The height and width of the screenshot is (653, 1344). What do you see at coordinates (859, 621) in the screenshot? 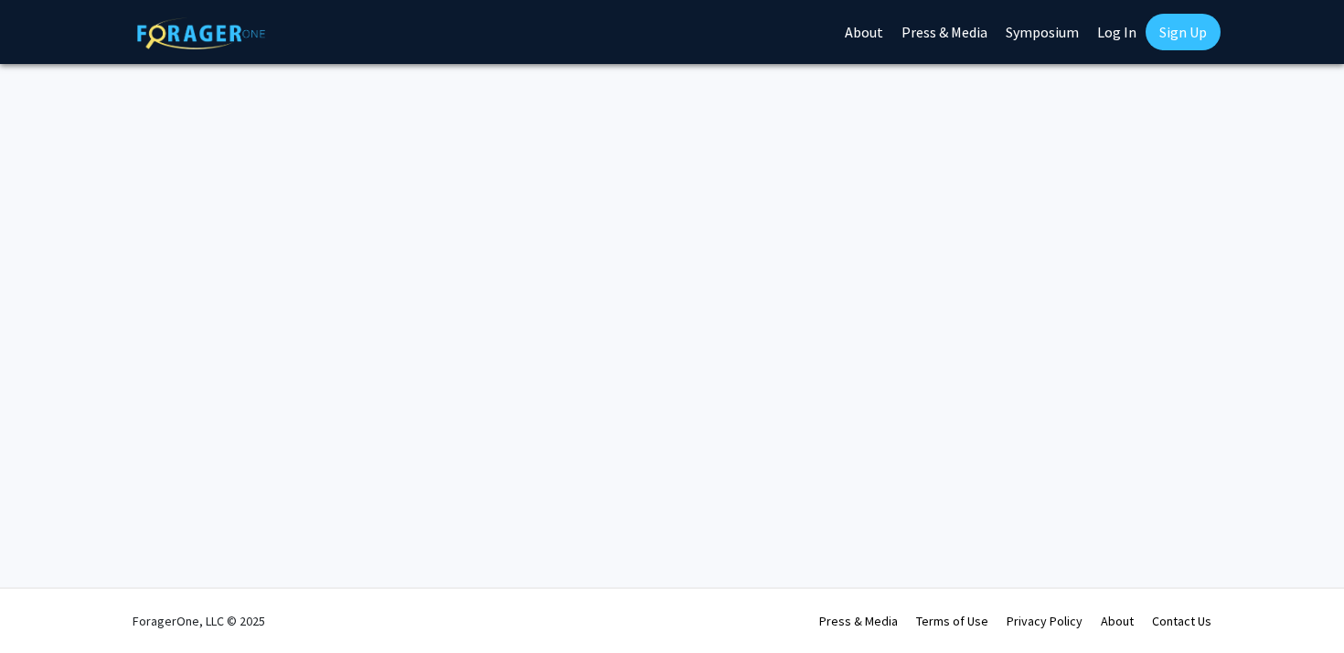
I see `a: Press & Media` at bounding box center [859, 621].